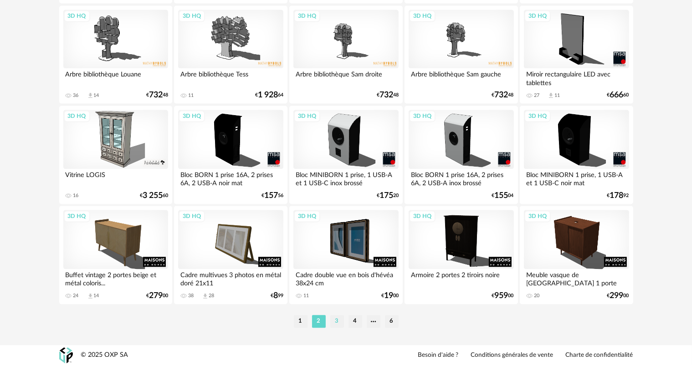  What do you see at coordinates (337, 322) in the screenshot?
I see `li: 3` at bounding box center [337, 322].